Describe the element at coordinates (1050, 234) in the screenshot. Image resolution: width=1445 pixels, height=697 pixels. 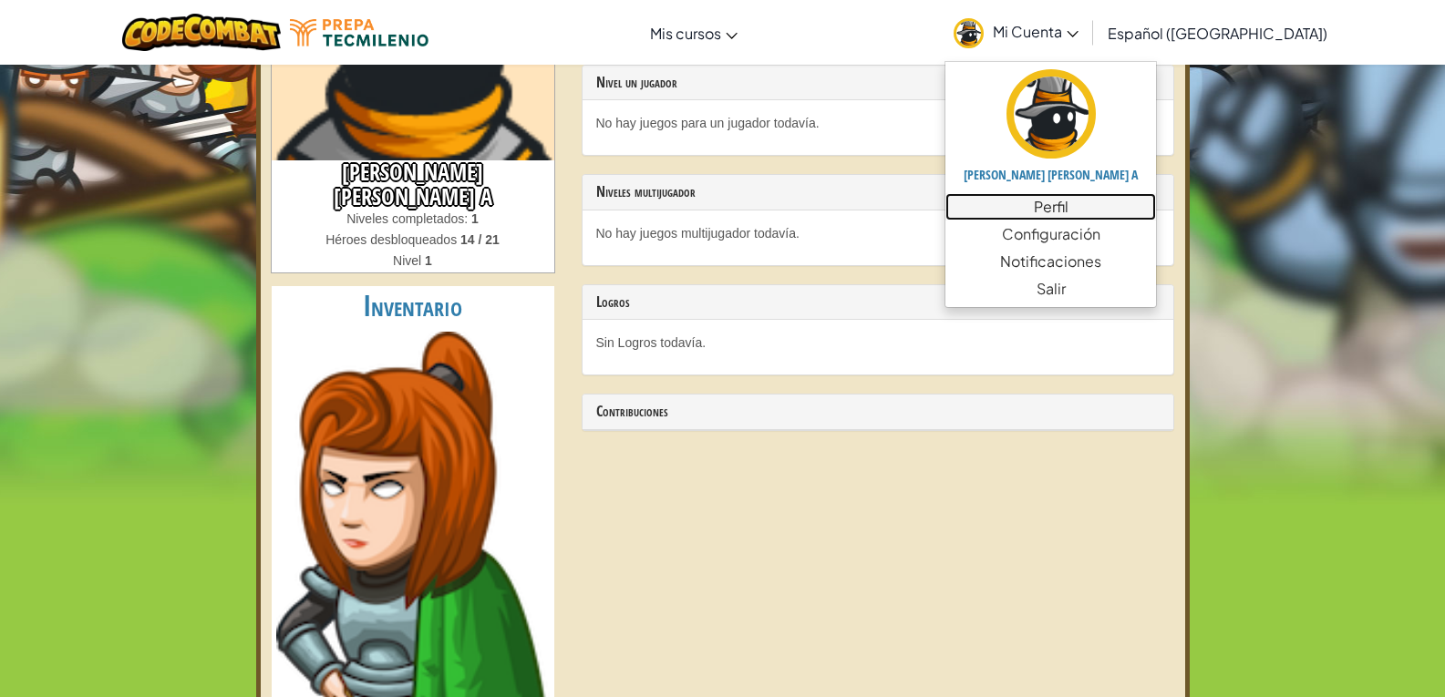
I see `a: Configuración` at that location.